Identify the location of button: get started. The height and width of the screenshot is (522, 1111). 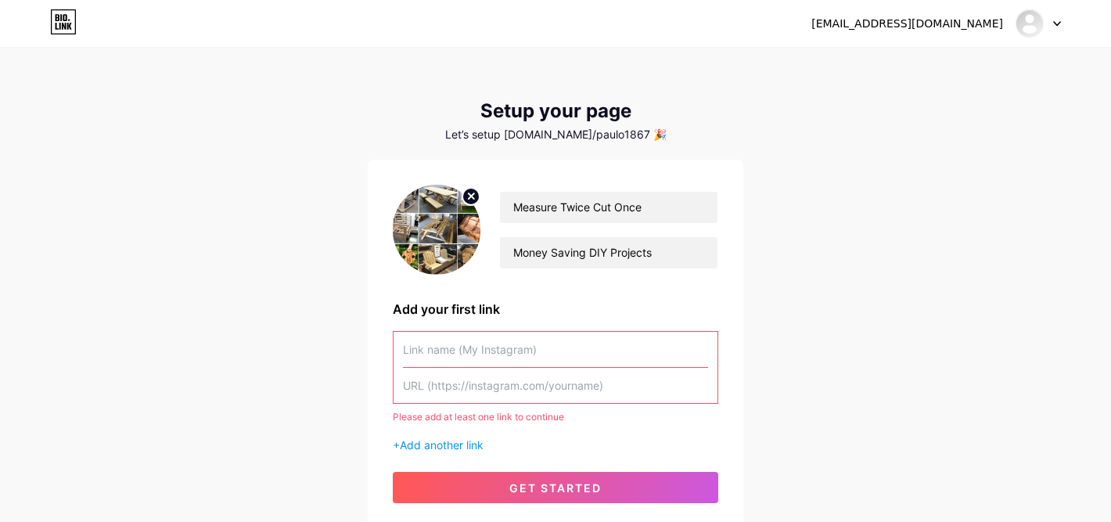
(555, 487).